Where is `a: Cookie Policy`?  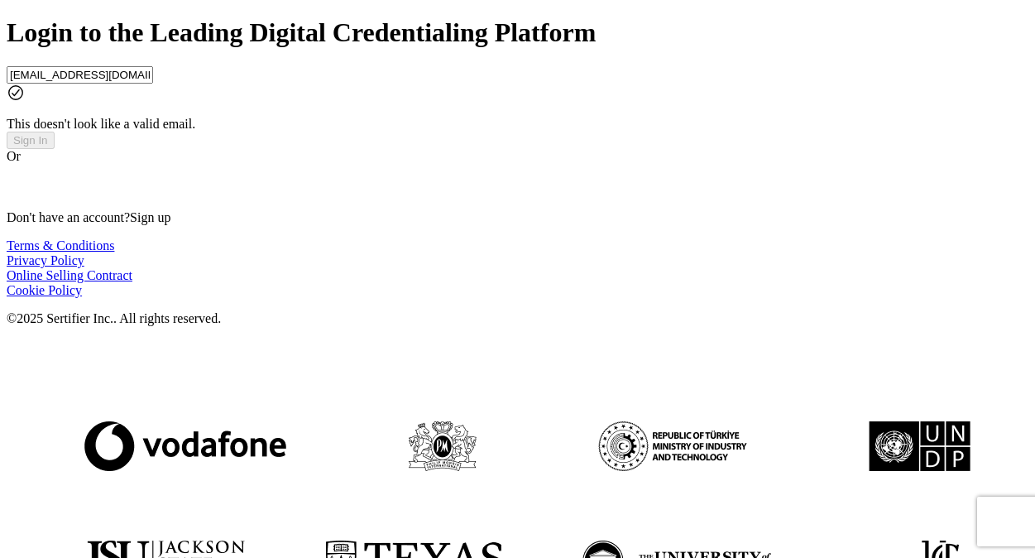 a: Cookie Policy is located at coordinates (44, 290).